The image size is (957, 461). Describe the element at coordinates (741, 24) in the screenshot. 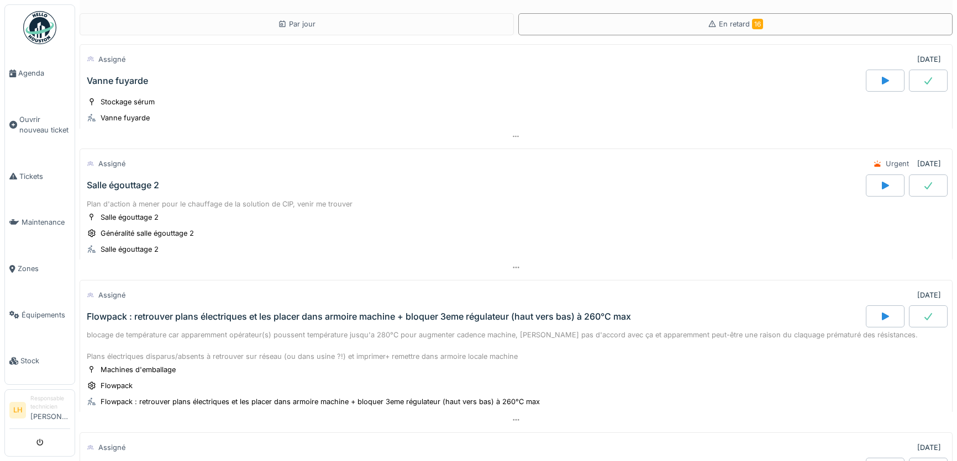

I see `span: En retard` at that location.